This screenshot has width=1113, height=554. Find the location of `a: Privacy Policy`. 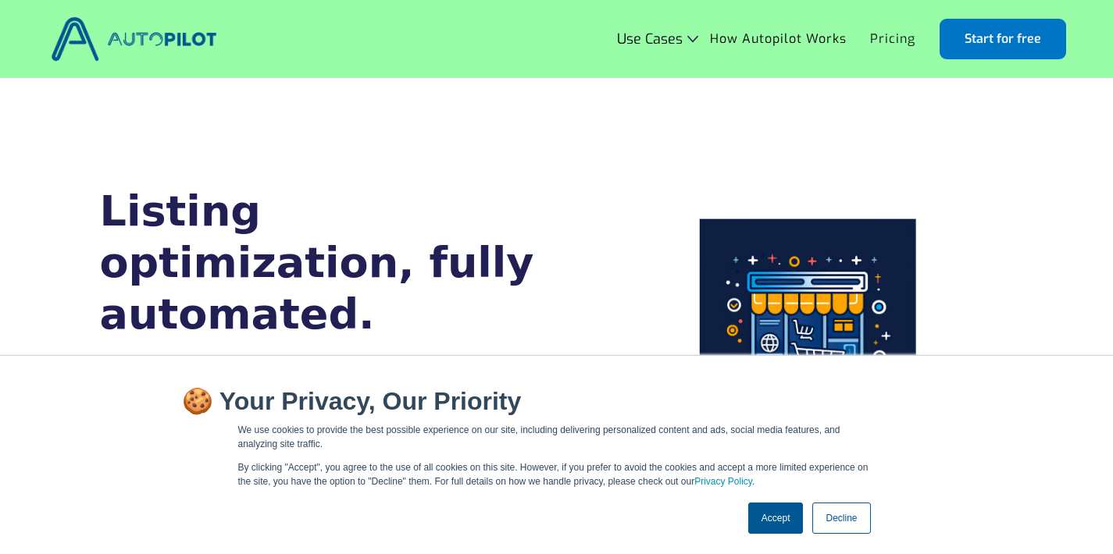

a: Privacy Policy is located at coordinates (723, 482).